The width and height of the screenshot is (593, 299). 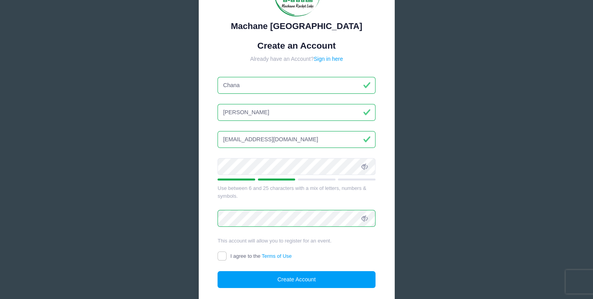 What do you see at coordinates (277, 256) in the screenshot?
I see `a: Terms of Use` at bounding box center [277, 256].